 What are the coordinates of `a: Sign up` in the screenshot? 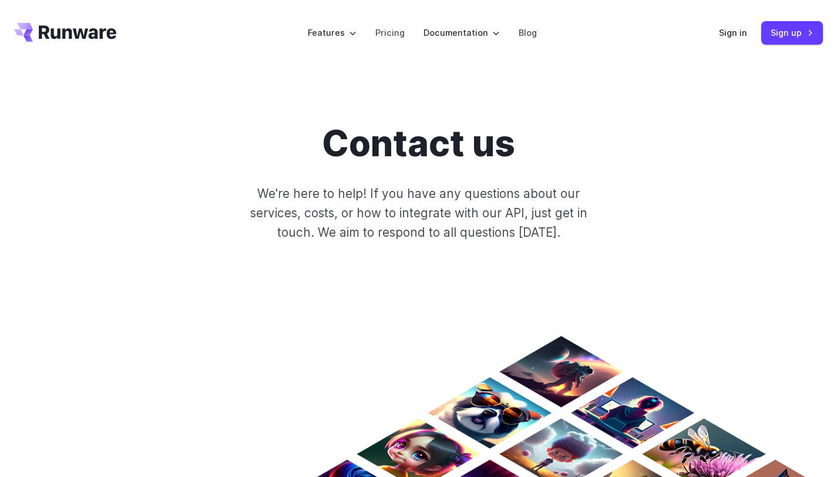 It's located at (792, 32).